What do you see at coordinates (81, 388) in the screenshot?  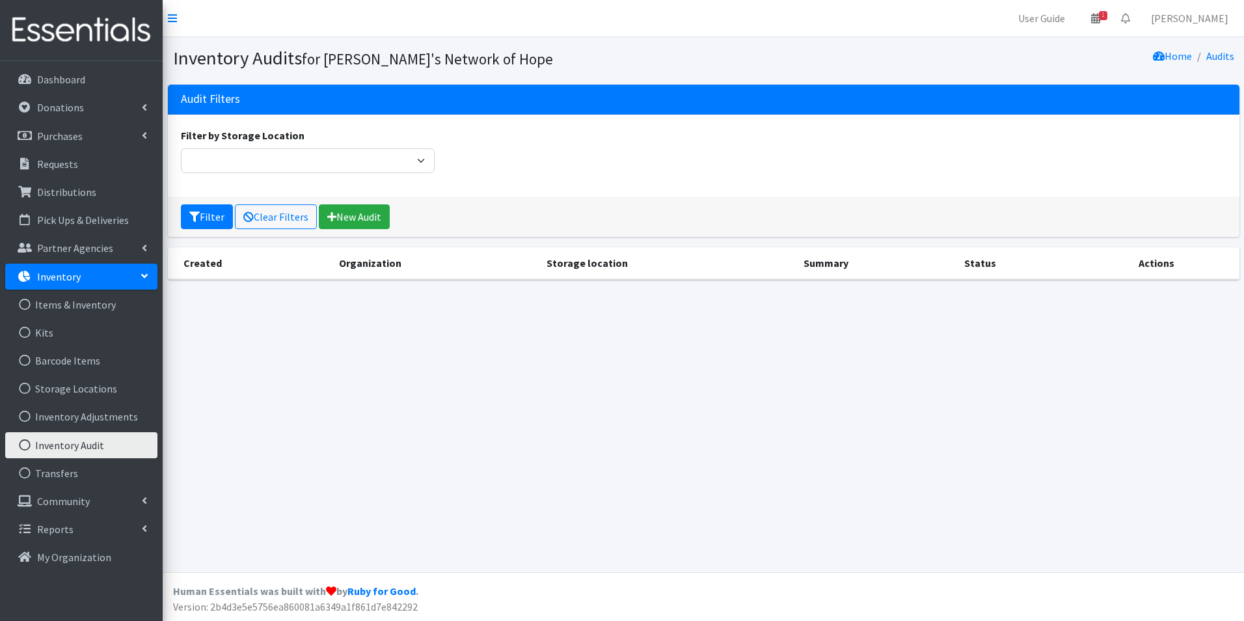 I see `a: Storage Locations` at bounding box center [81, 388].